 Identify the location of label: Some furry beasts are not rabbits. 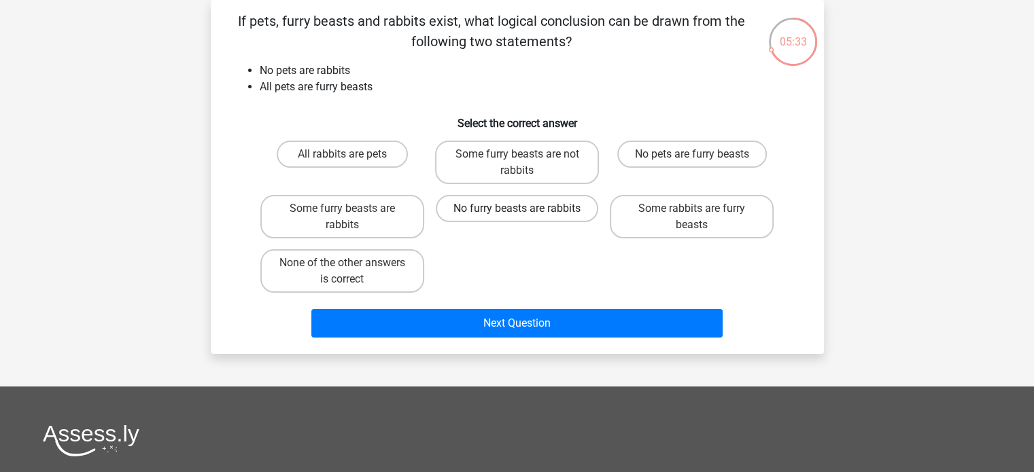
(516, 162).